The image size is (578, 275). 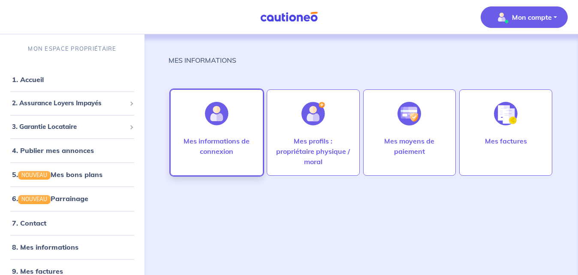 What do you see at coordinates (72, 103) in the screenshot?
I see `div: 2. Assurance Loyers Impayés` at bounding box center [72, 103].